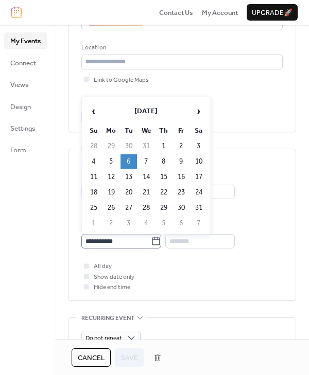 The image size is (309, 375). Describe the element at coordinates (220, 13) in the screenshot. I see `span: My Account` at that location.